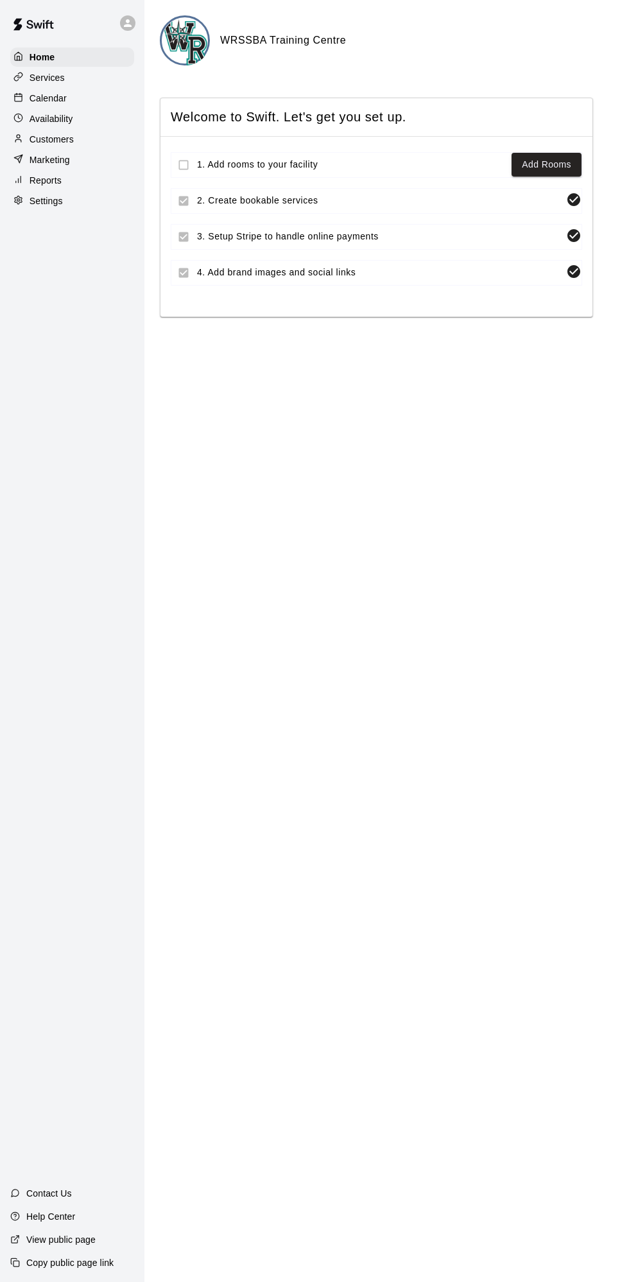  Describe the element at coordinates (72, 139) in the screenshot. I see `div: Customers` at that location.